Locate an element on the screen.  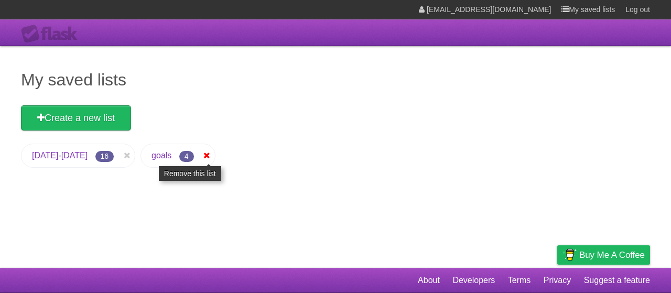
a: Create a new list is located at coordinates (76, 118).